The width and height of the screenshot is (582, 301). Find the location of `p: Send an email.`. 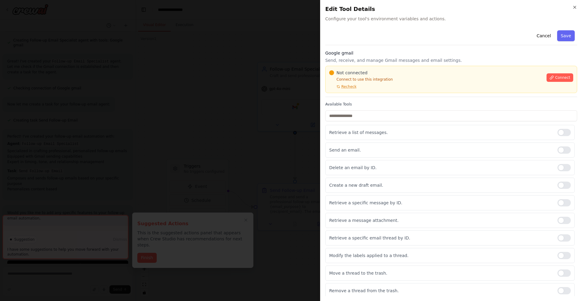

p: Send an email. is located at coordinates (441, 150).